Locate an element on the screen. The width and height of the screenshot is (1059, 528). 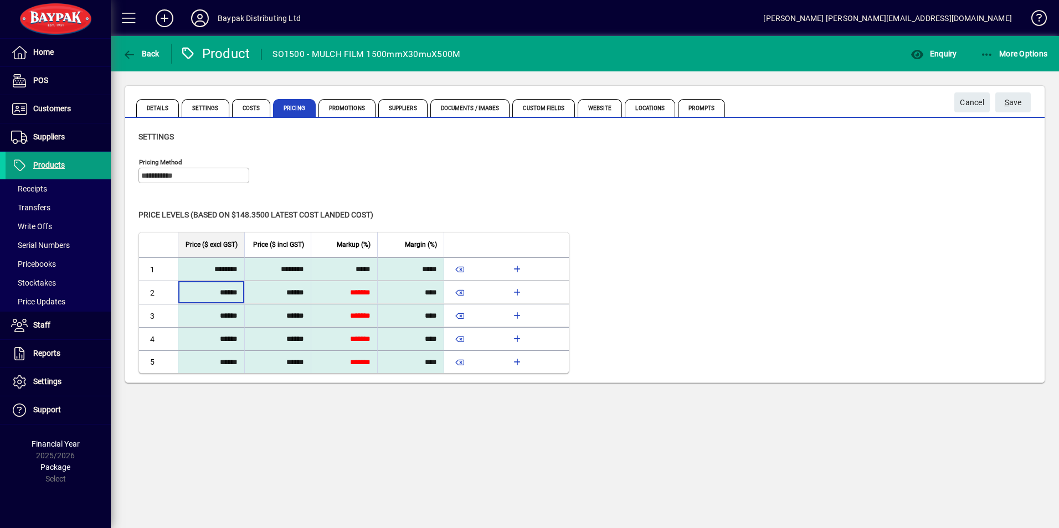
span: Price levels (based on $148.3500 Latest cost landed cost) is located at coordinates (256, 215).